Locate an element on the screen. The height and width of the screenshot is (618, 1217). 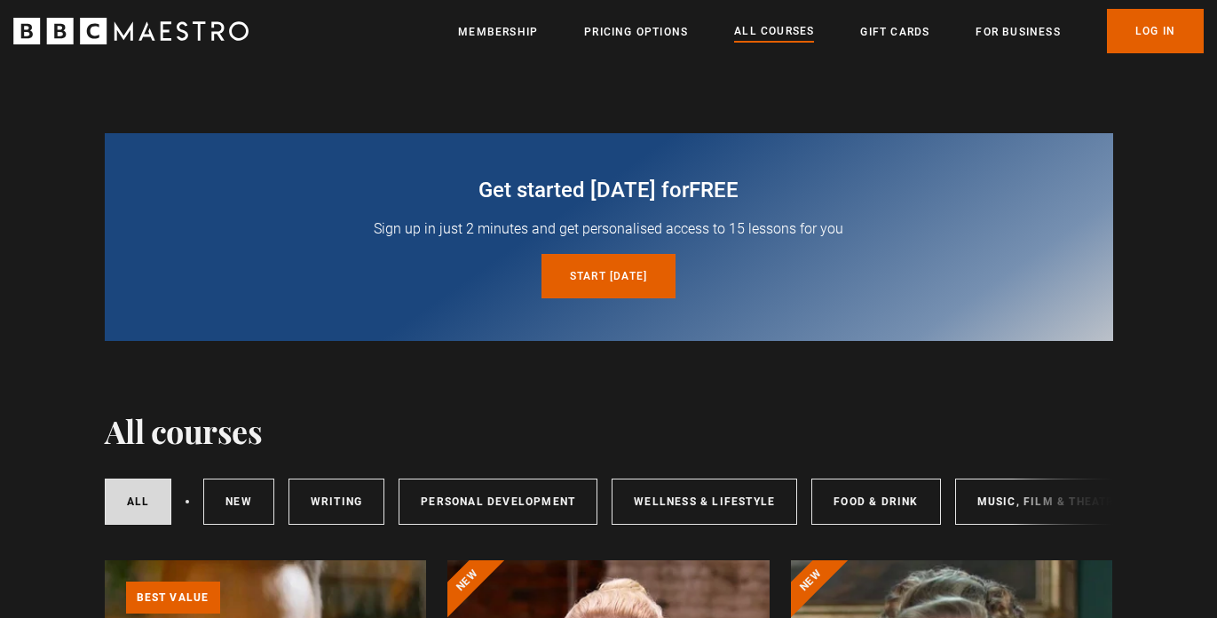
a: Log In is located at coordinates (1155, 31).